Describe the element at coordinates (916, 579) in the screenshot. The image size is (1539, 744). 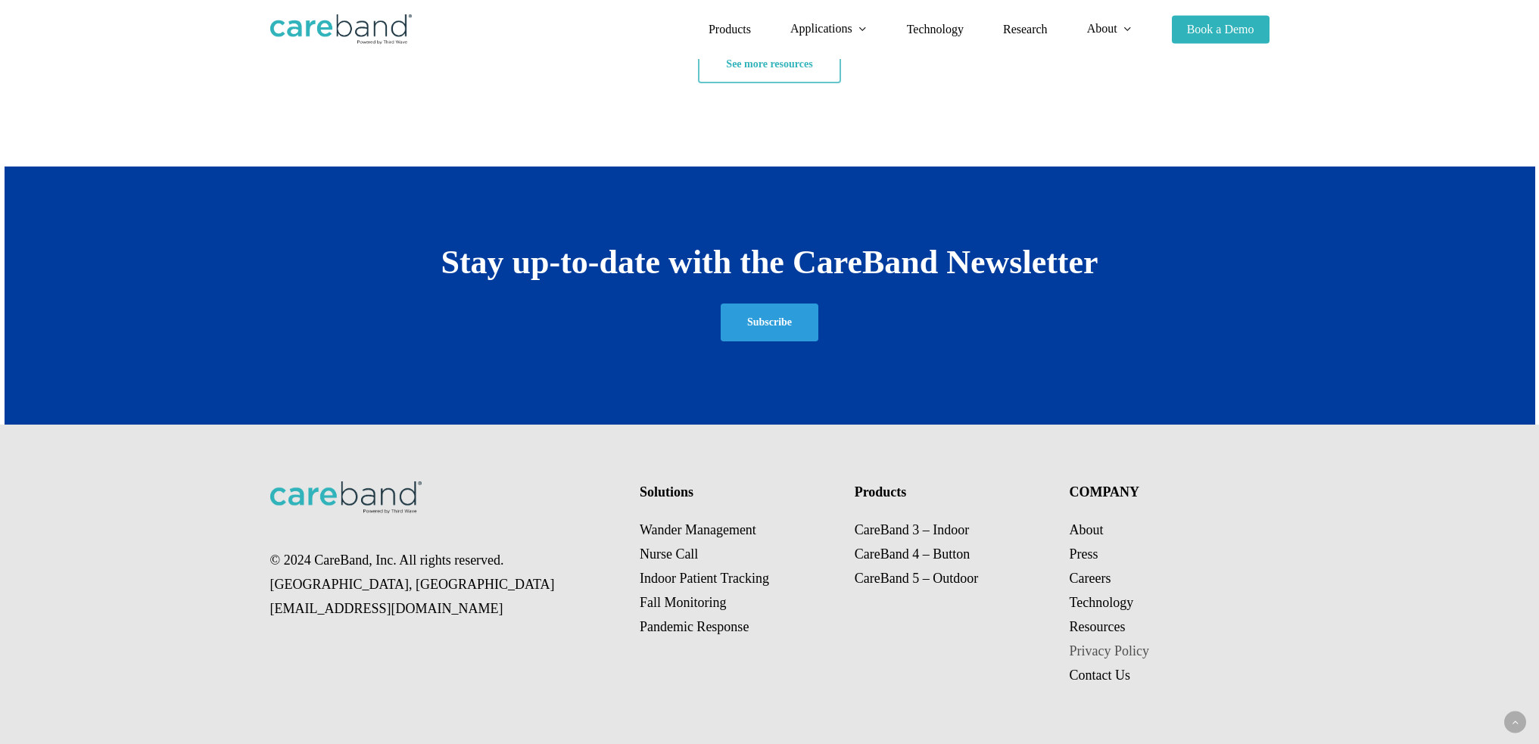
I see `a: CareBand 5 – Outdoor` at that location.